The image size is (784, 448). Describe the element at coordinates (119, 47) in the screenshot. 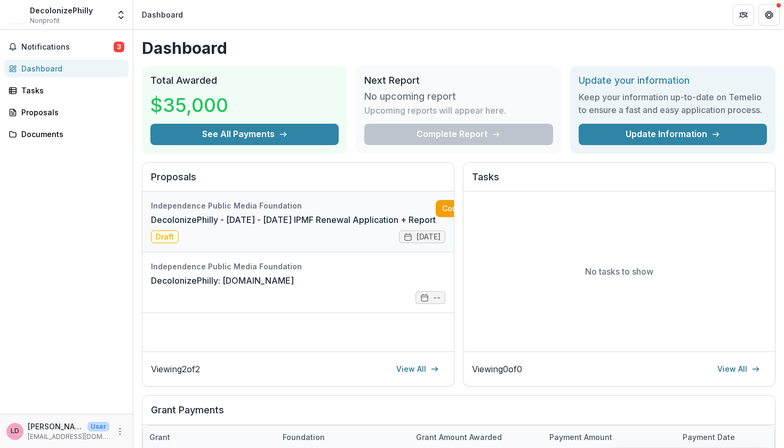

I see `span: 3` at that location.